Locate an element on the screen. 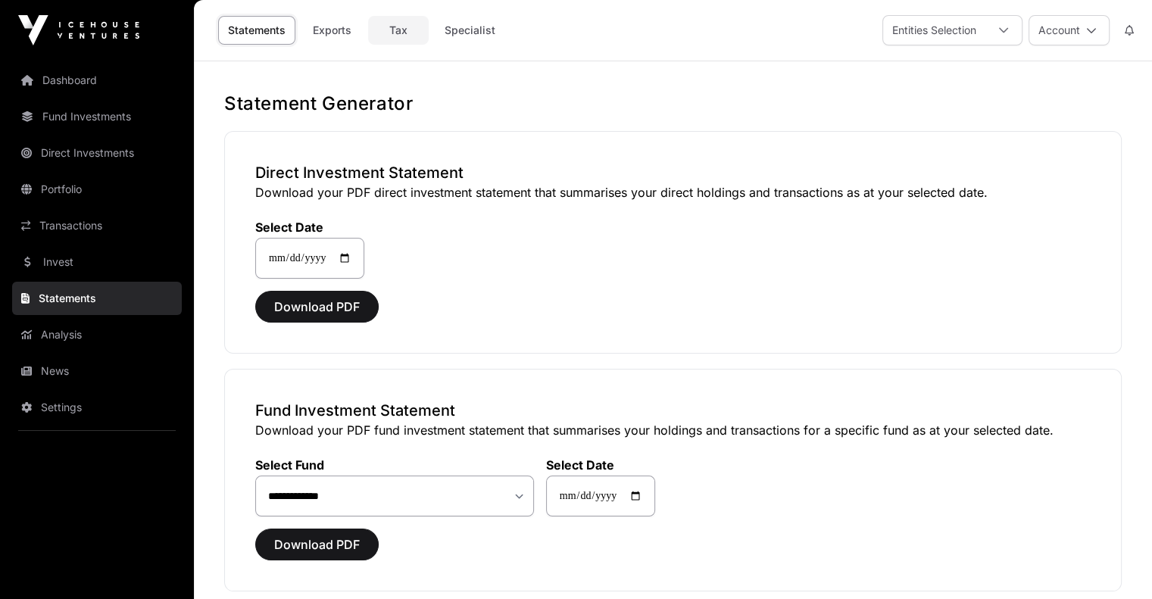 This screenshot has width=1152, height=599. button: Account is located at coordinates (1069, 30).